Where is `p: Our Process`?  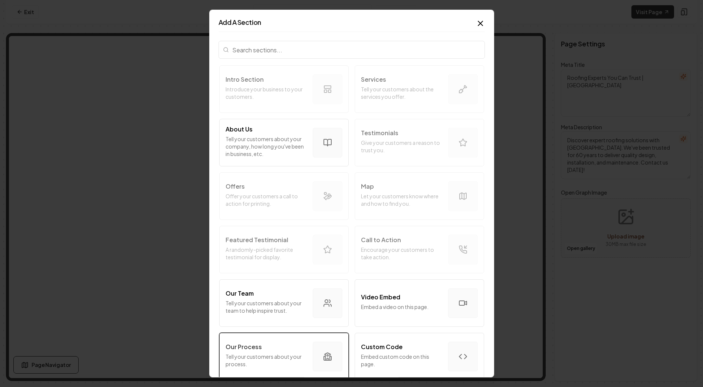
p: Our Process is located at coordinates (244, 347).